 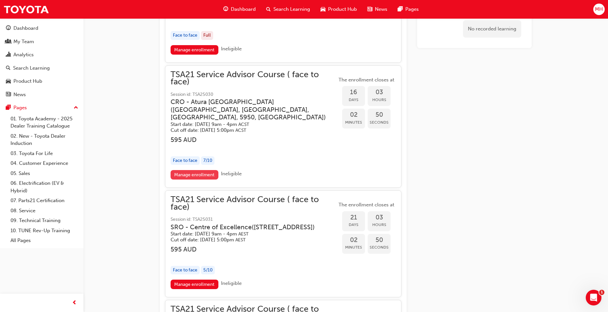 I want to click on button: Pages, so click(x=42, y=108).